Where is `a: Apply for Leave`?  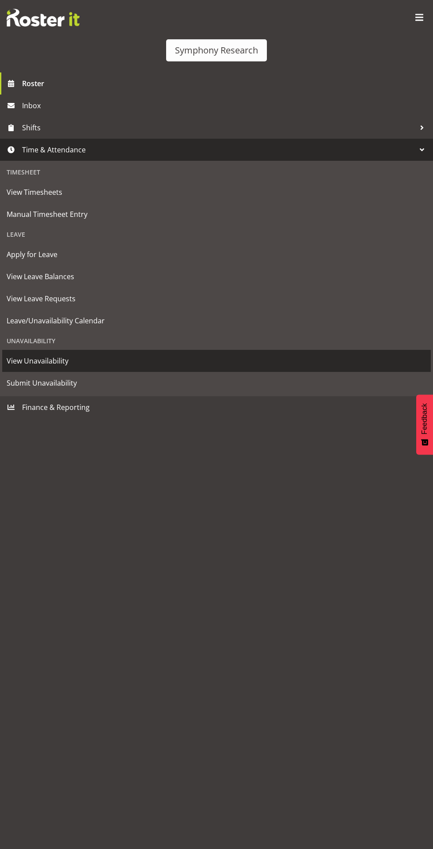 a: Apply for Leave is located at coordinates (217, 255).